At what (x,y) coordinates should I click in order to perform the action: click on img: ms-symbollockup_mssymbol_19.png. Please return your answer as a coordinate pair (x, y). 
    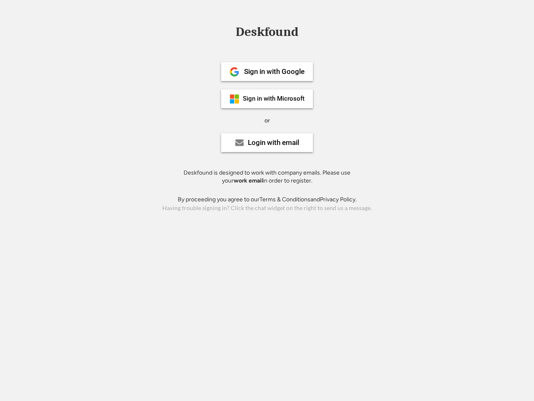
    Looking at the image, I should click on (235, 99).